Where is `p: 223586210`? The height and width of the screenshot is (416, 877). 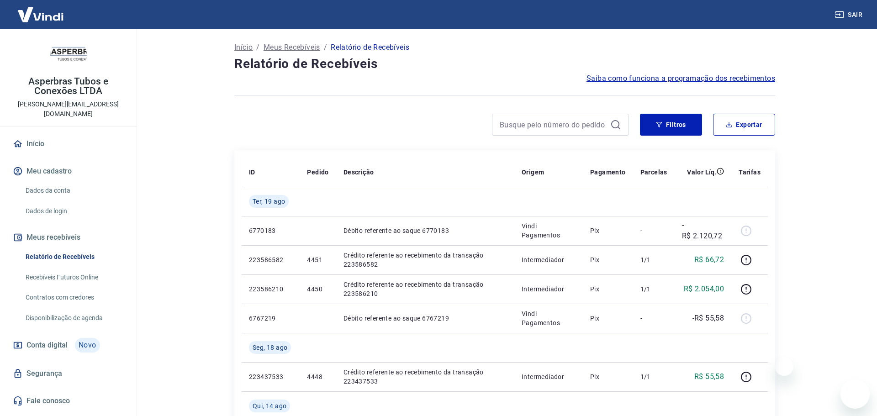
p: 223586210 is located at coordinates (271, 289).